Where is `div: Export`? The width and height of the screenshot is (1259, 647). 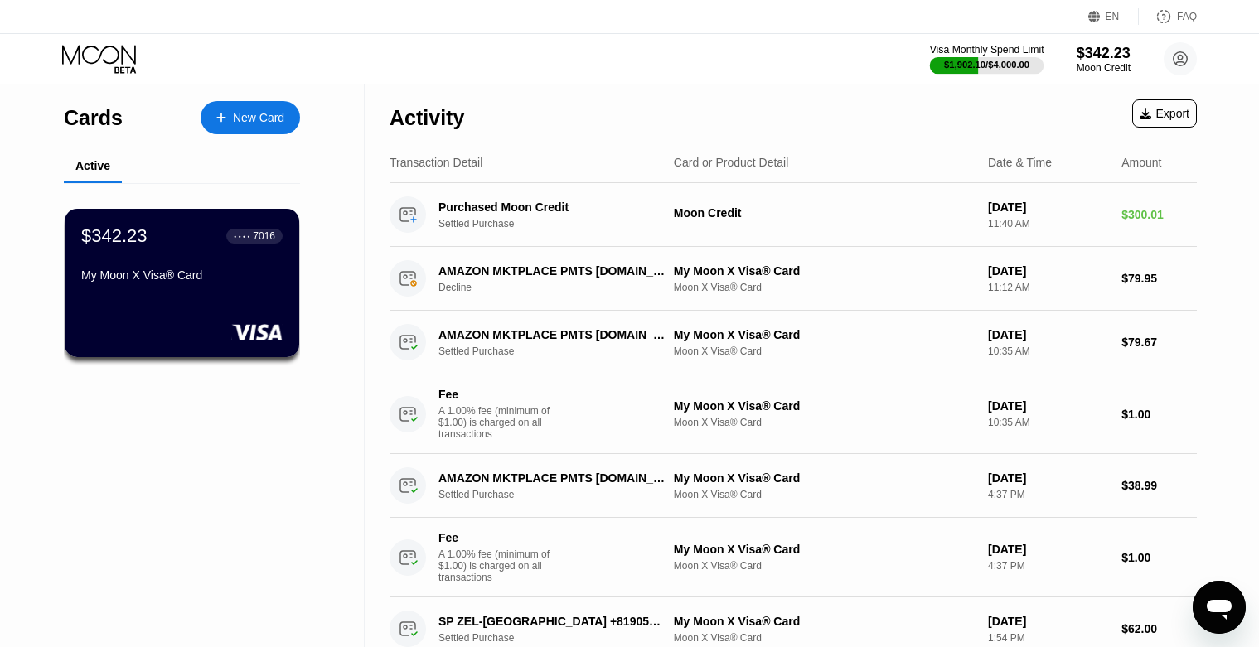
div: Export is located at coordinates (1165, 114).